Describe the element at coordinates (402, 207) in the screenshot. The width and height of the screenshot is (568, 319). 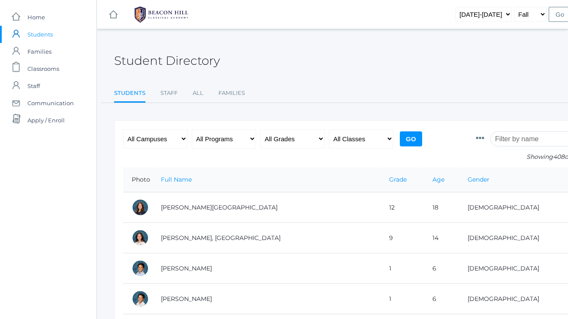
I see `td: 12` at that location.